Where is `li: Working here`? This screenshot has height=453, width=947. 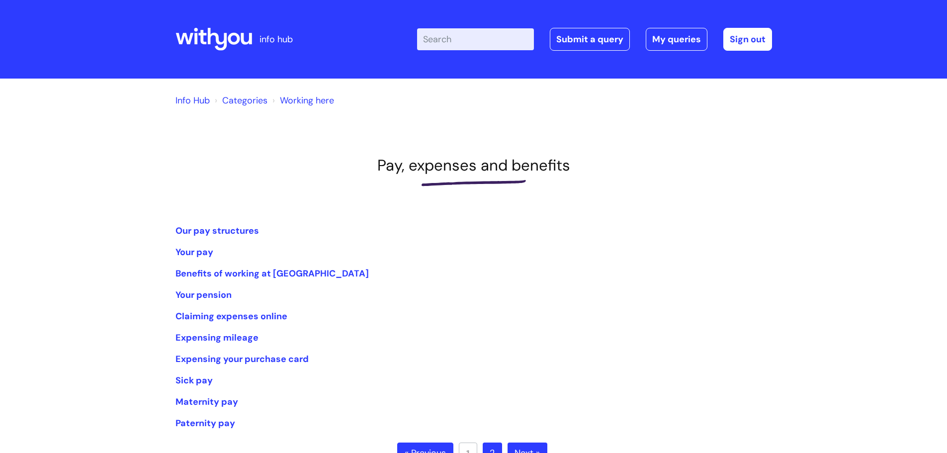
li: Working here is located at coordinates (302, 100).